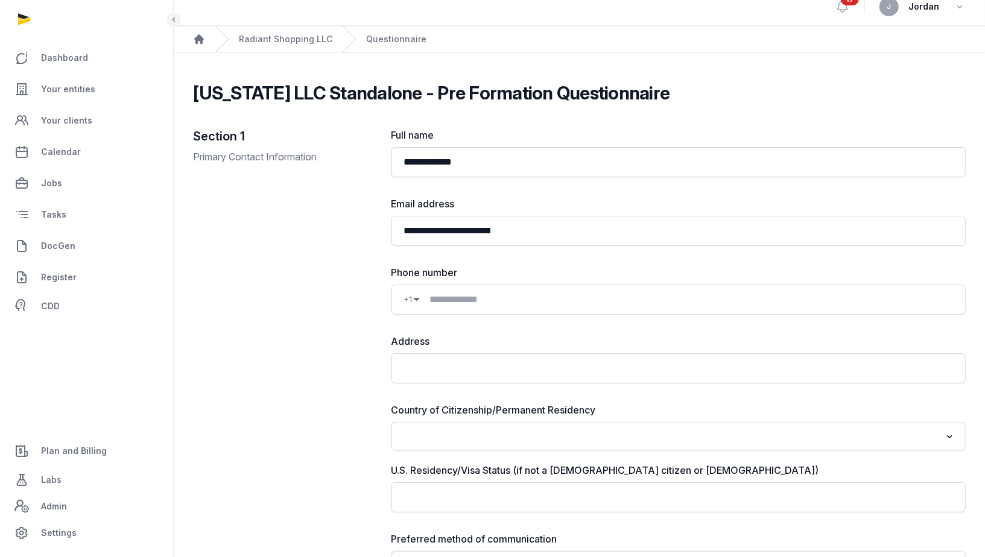  Describe the element at coordinates (86, 278) in the screenshot. I see `a: Register` at that location.